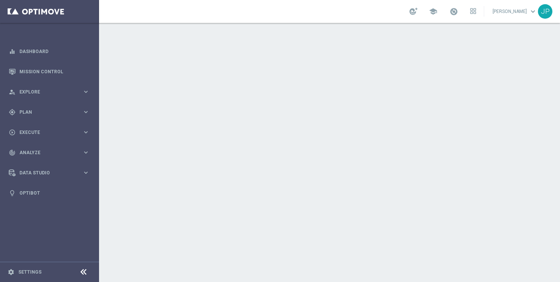 This screenshot has height=282, width=560. Describe the element at coordinates (12, 193) in the screenshot. I see `i: lightbulb` at that location.